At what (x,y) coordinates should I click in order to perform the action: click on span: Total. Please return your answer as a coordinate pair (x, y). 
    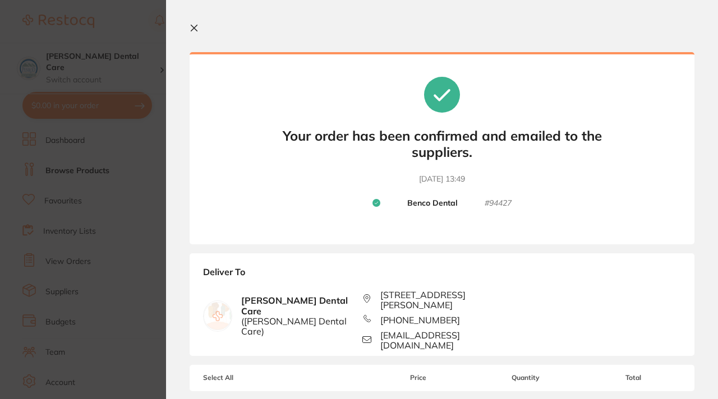
    Looking at the image, I should click on (633, 378).